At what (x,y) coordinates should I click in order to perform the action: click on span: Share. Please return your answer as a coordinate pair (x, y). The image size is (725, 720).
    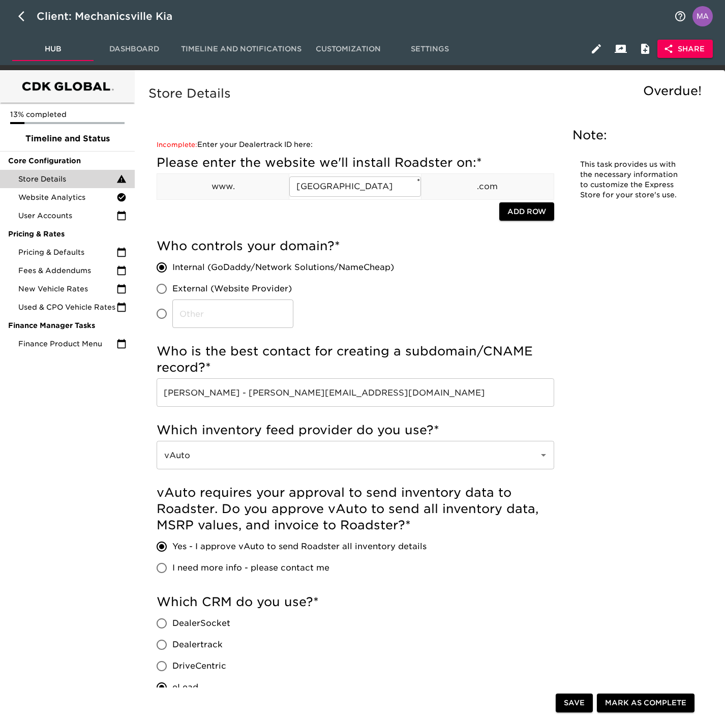
    Looking at the image, I should click on (685, 49).